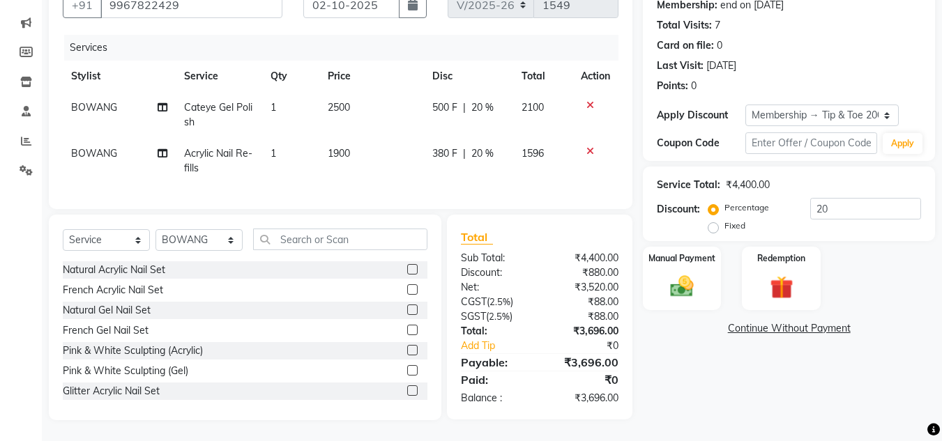 The width and height of the screenshot is (942, 441). What do you see at coordinates (684, 25) in the screenshot?
I see `div: Total Visits:` at bounding box center [684, 25].